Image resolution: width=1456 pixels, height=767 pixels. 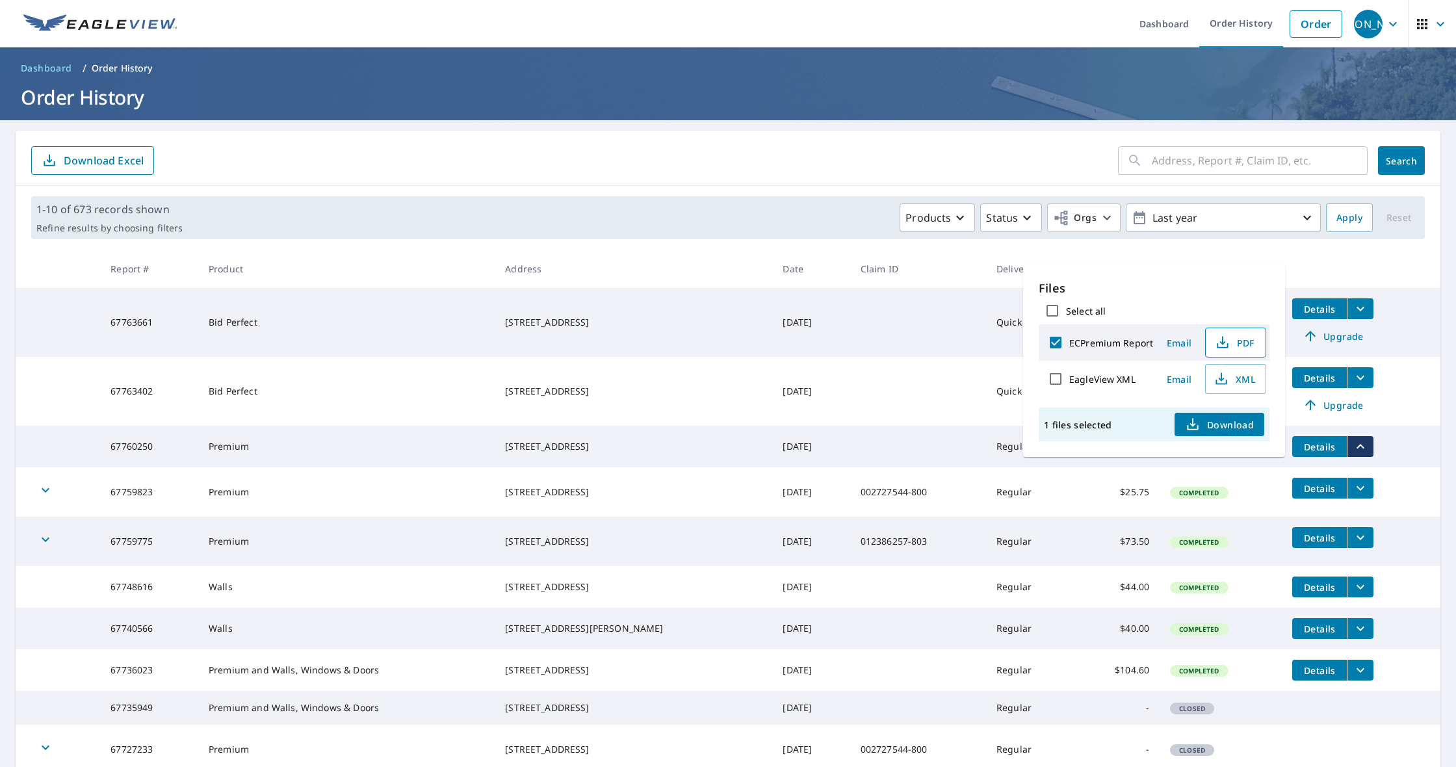 What do you see at coordinates (149, 322) in the screenshot?
I see `td: 67763661` at bounding box center [149, 322].